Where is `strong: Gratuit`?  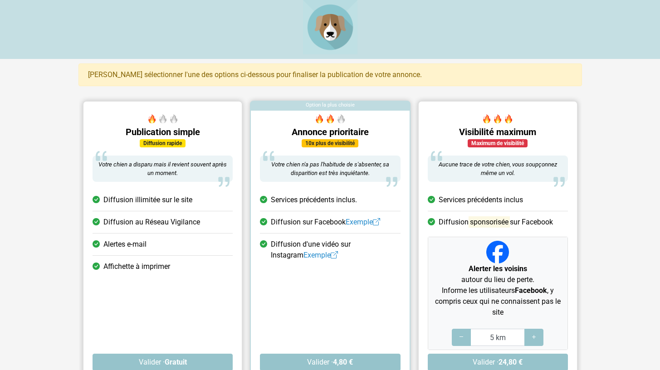 strong: Gratuit is located at coordinates (175, 362).